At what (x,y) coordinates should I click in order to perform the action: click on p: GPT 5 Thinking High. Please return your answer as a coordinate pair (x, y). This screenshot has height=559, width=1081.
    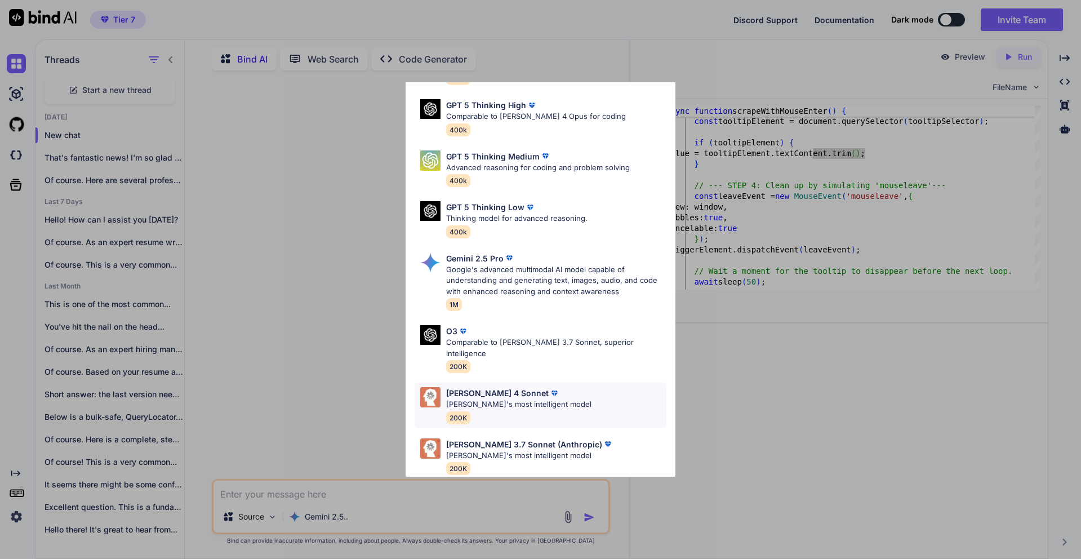
    Looking at the image, I should click on (486, 105).